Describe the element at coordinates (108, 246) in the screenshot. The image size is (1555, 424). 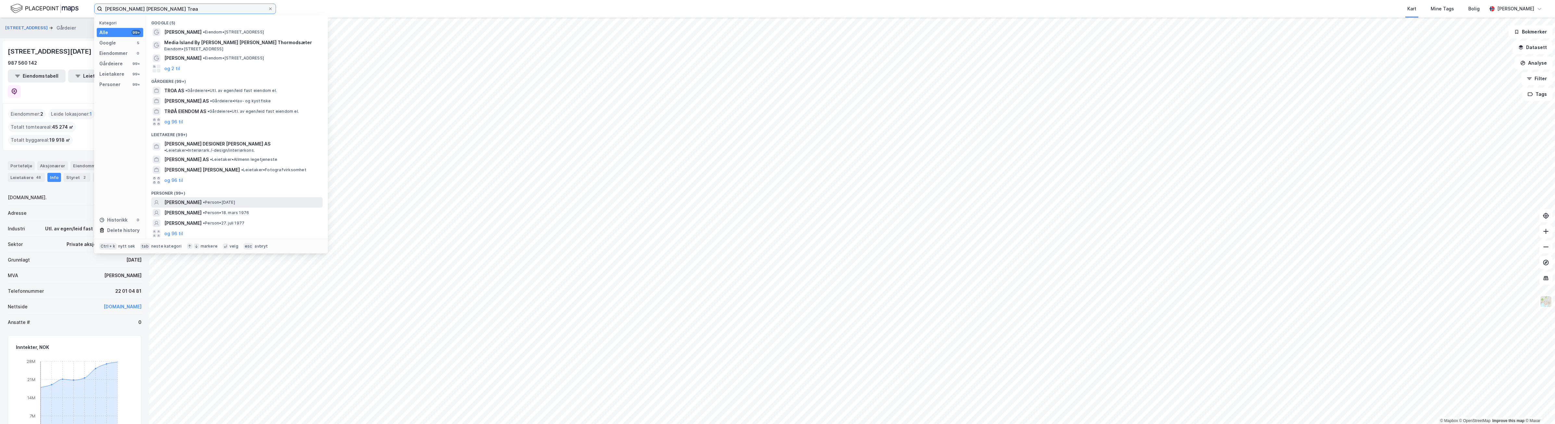
I see `div: Ctrl + k` at that location.